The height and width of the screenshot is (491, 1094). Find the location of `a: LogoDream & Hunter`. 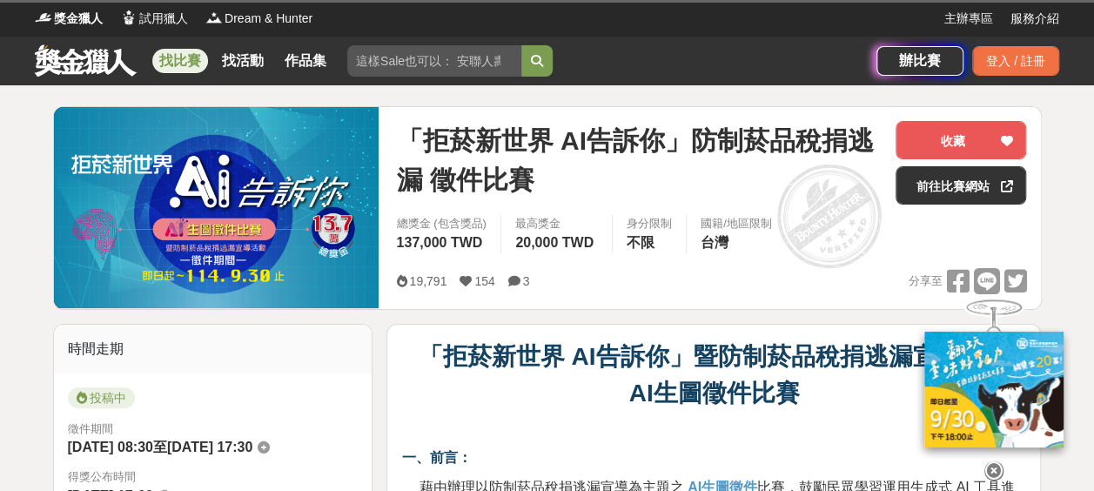

a: LogoDream & Hunter is located at coordinates (259, 18).